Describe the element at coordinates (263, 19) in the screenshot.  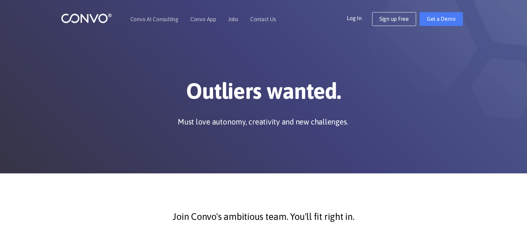
I see `a: Contact Us` at that location.